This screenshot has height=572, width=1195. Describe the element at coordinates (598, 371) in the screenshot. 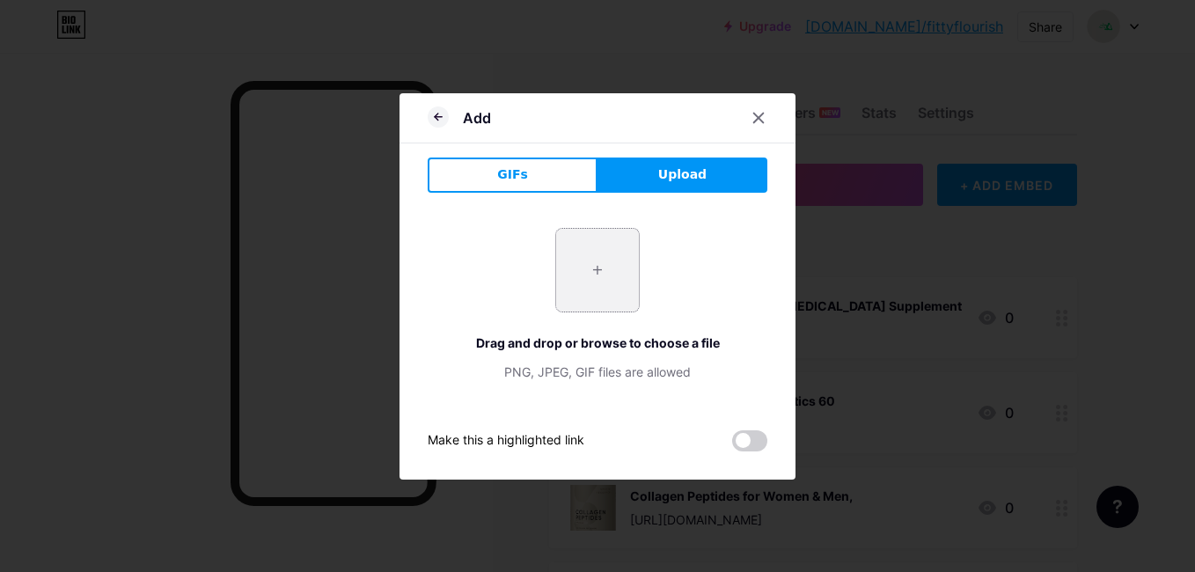

I see `div: PNG, JPEG, GIF files are allowed` at that location.